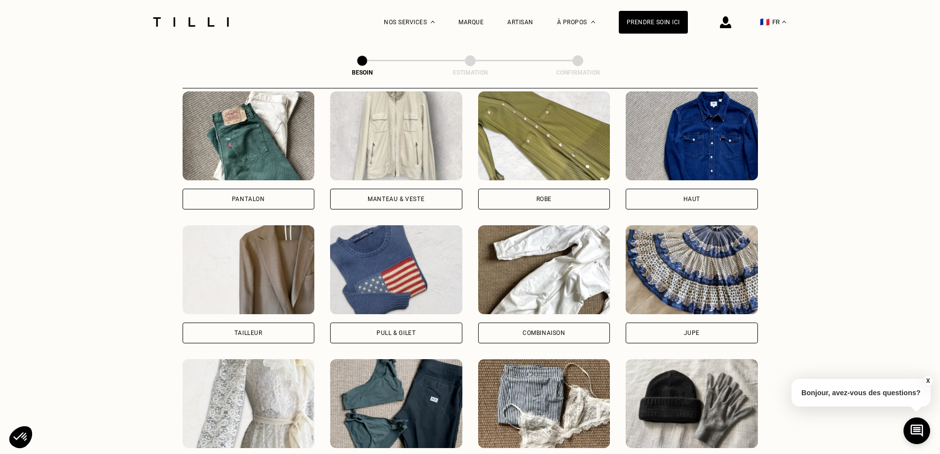  I want to click on div: Confirmation, so click(578, 73).